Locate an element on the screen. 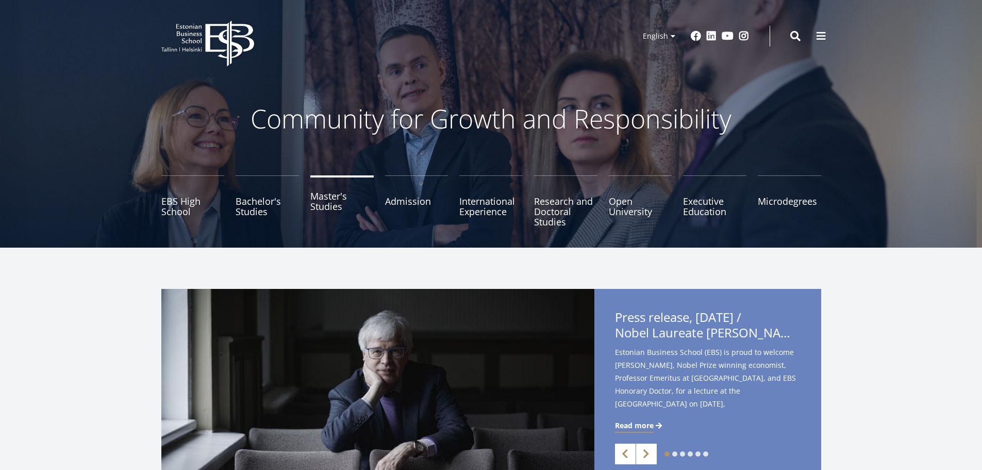 Image resolution: width=982 pixels, height=470 pixels. a: Read more is located at coordinates (639, 425).